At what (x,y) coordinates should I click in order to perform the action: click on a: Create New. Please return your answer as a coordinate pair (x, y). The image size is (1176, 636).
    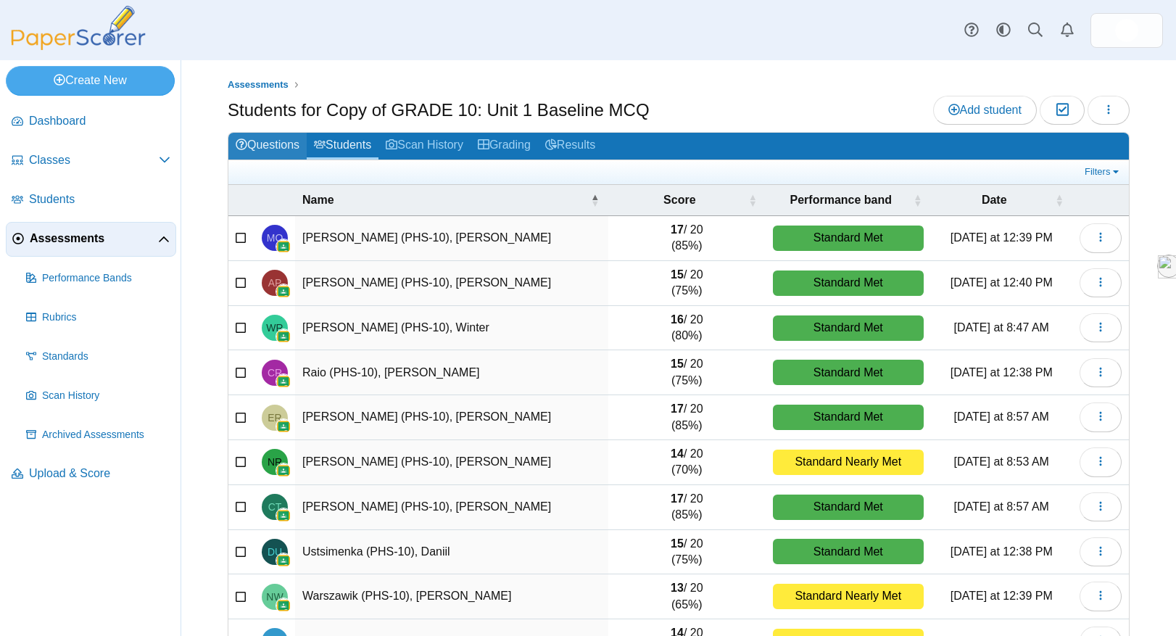
    Looking at the image, I should click on (90, 80).